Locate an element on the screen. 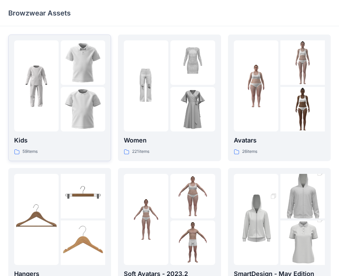 The width and height of the screenshot is (339, 276). a: folder 1folder 2folder 3Women221items is located at coordinates (170, 98).